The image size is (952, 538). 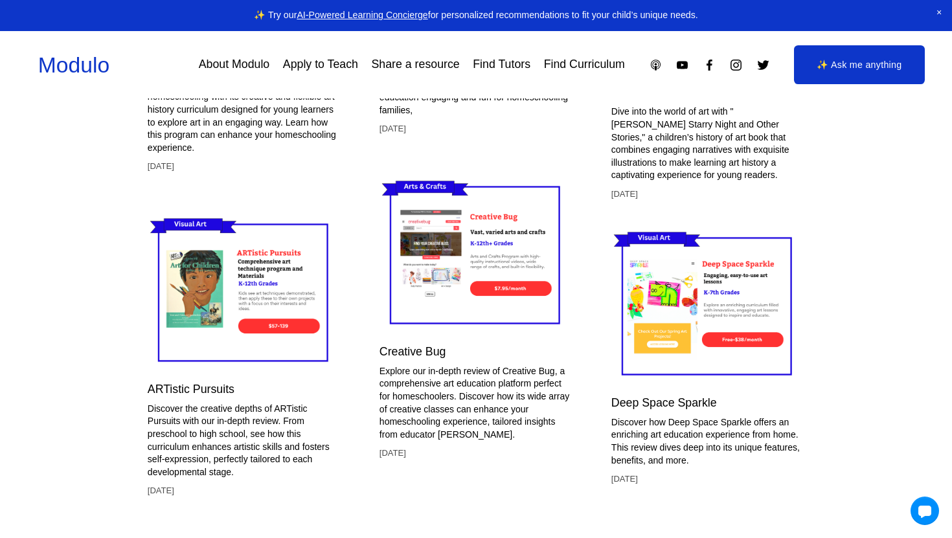 I want to click on img: Creative Bug, so click(x=476, y=255).